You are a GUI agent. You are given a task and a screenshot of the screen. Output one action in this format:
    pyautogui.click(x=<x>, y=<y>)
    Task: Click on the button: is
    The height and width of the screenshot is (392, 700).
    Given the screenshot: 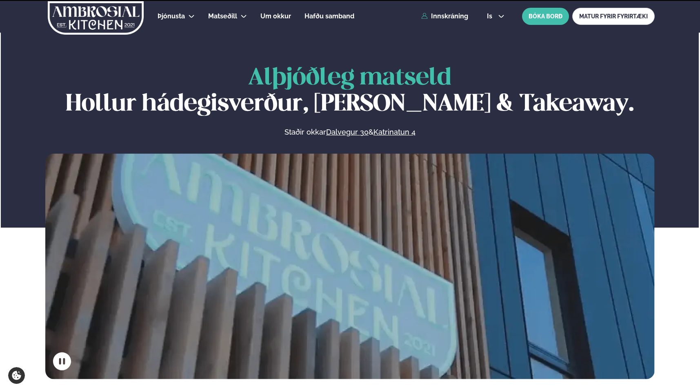 What is the action you would take?
    pyautogui.click(x=495, y=16)
    